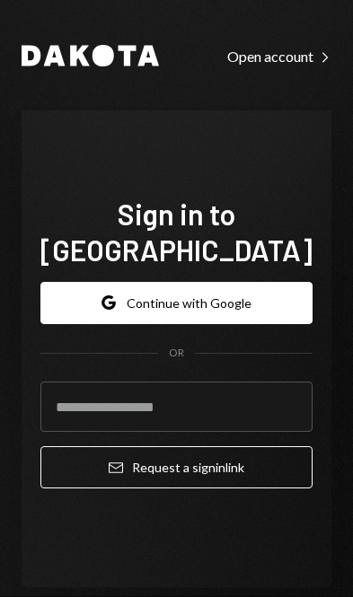 The height and width of the screenshot is (597, 353). What do you see at coordinates (279, 57) in the screenshot?
I see `div: Open account` at bounding box center [279, 57].